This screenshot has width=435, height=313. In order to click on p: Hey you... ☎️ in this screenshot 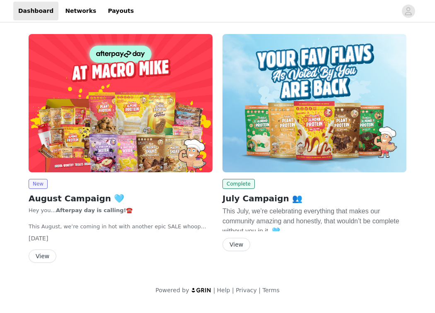, I will do `click(121, 210)`.